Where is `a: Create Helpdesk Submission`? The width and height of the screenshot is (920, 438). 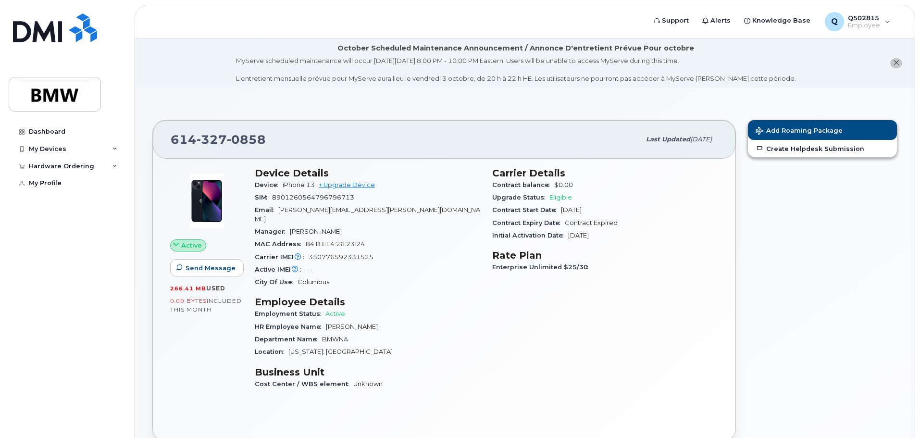 a: Create Helpdesk Submission is located at coordinates (822, 149).